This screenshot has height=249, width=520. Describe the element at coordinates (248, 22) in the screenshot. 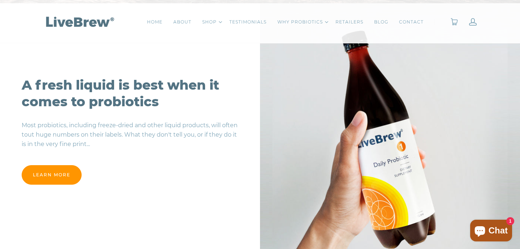

I see `a: TESTIMONIALS` at that location.